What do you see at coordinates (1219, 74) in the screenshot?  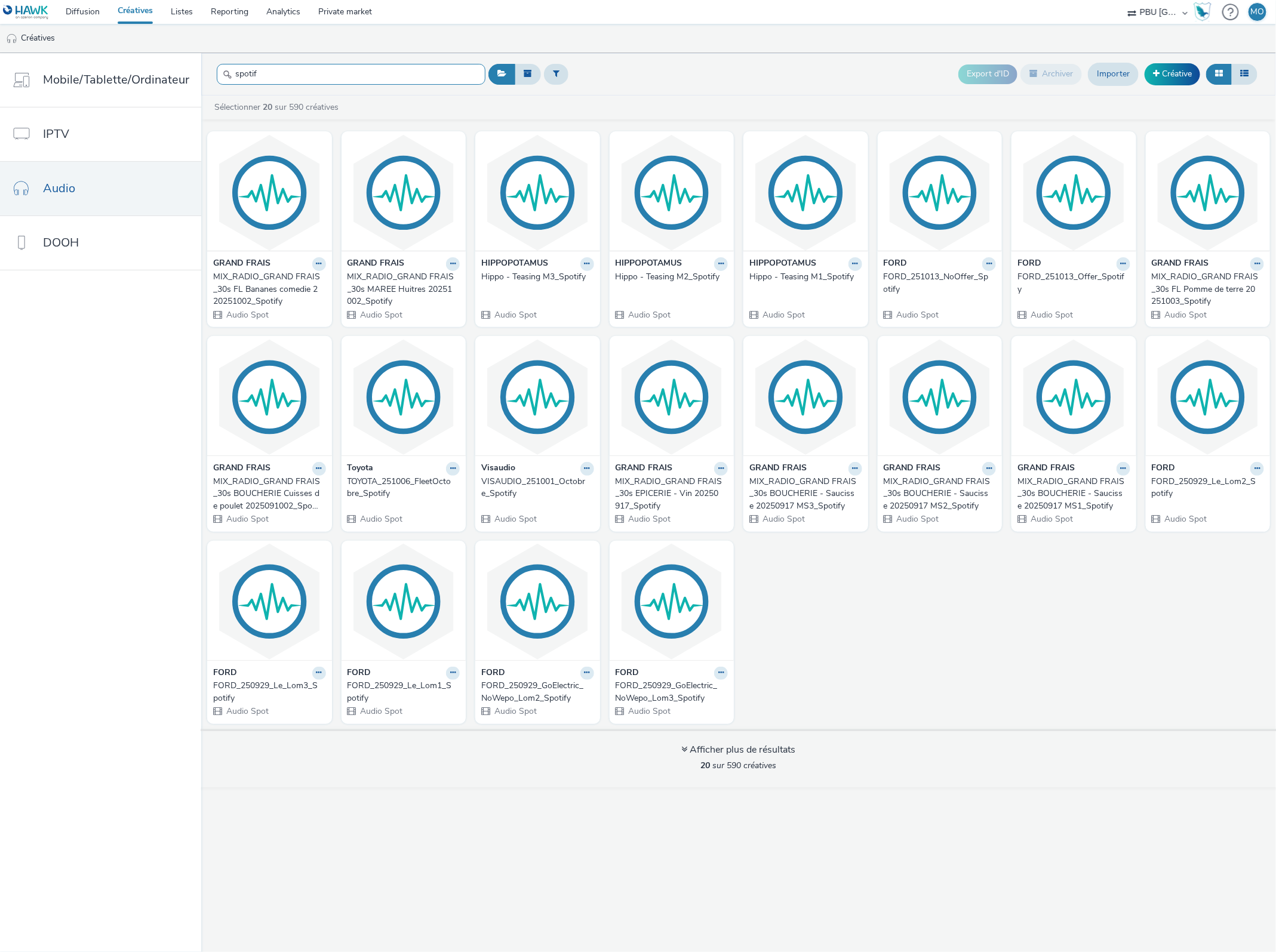 I see `button: Grille` at bounding box center [1219, 74].